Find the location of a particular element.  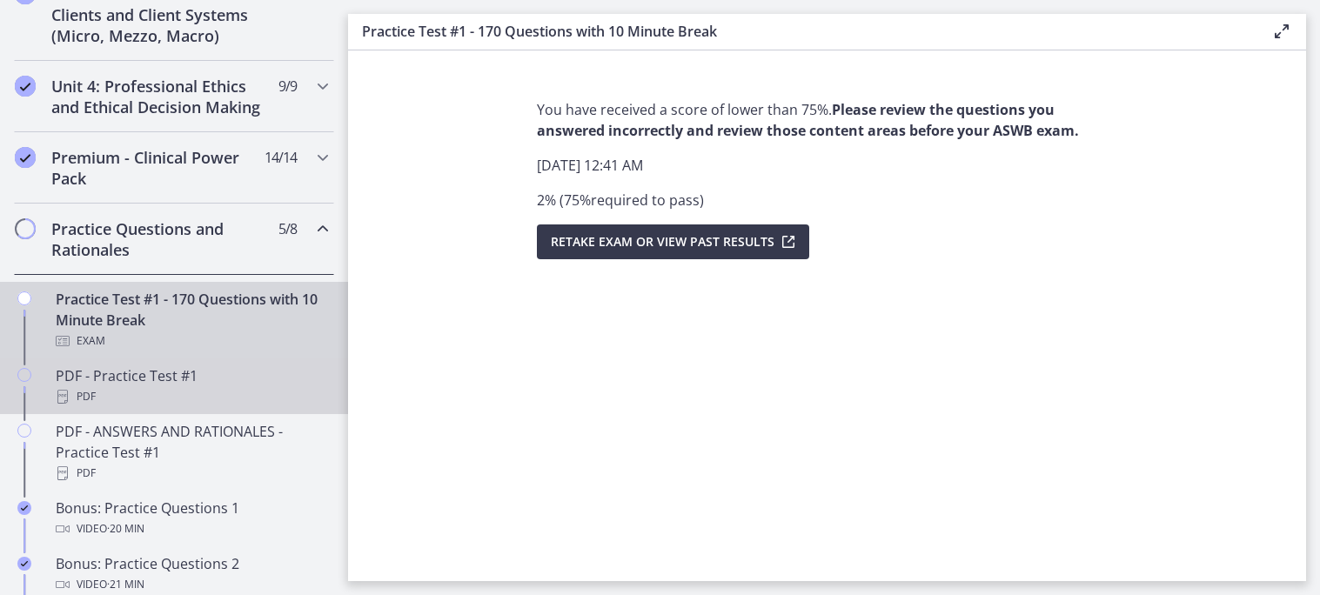

div: PDF - Practice Test #1 is located at coordinates (191, 386).